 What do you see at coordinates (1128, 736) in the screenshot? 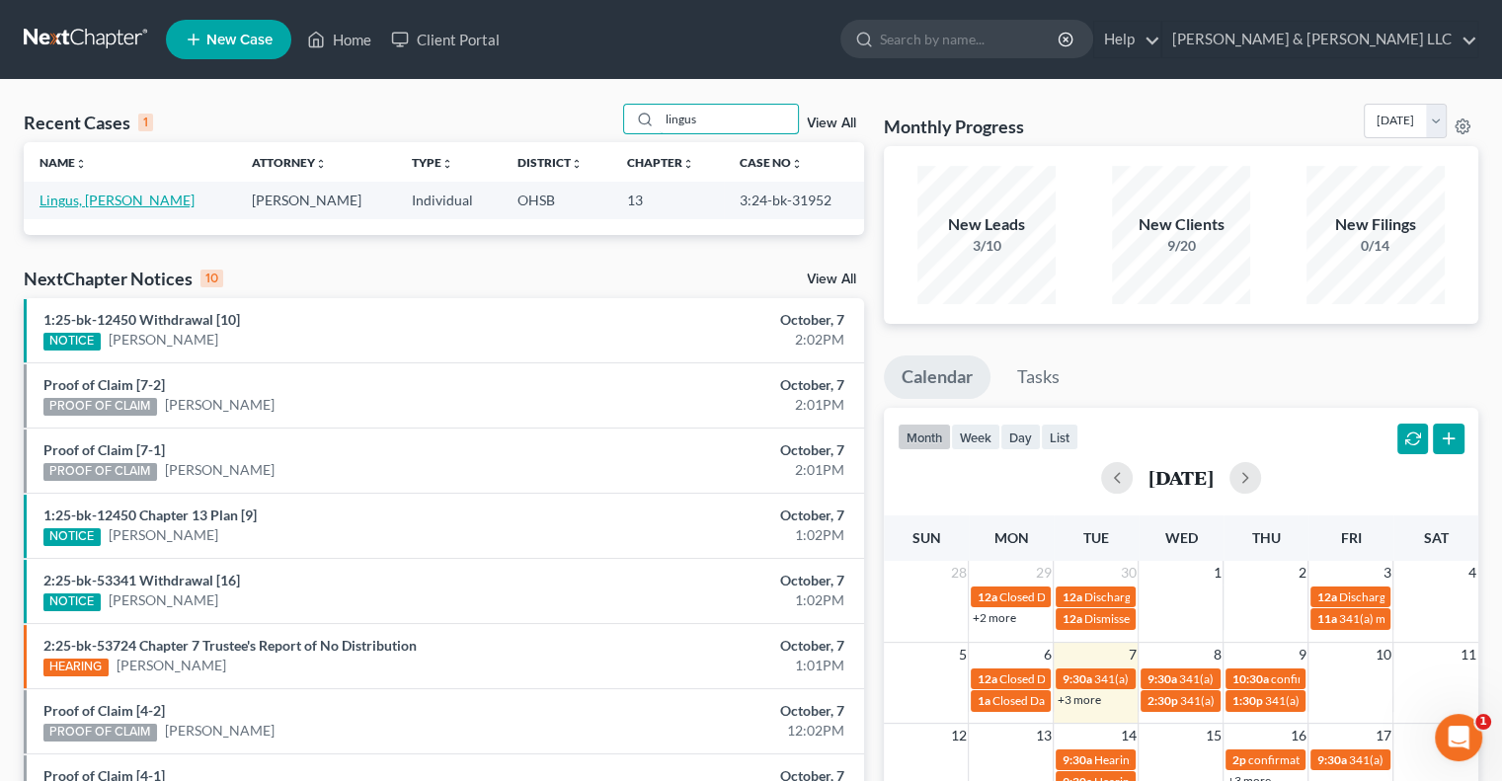
I see `span: 14` at bounding box center [1128, 736].